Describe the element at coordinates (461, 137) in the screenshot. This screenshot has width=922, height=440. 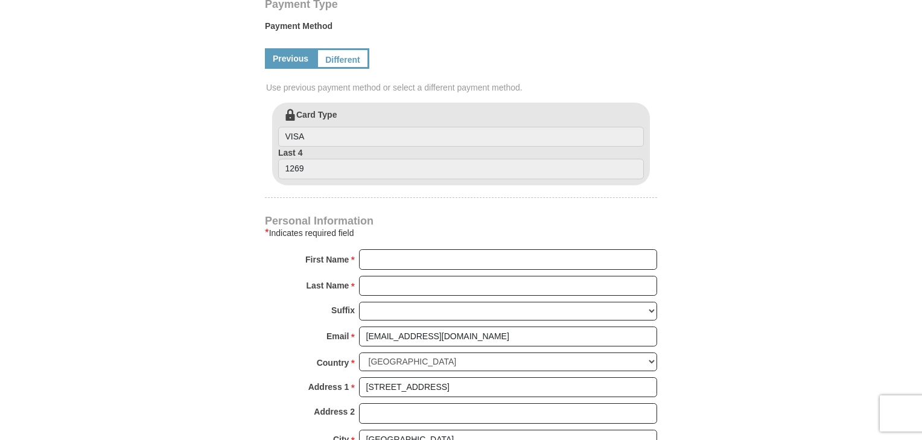
I see `input: Card Type` at that location.